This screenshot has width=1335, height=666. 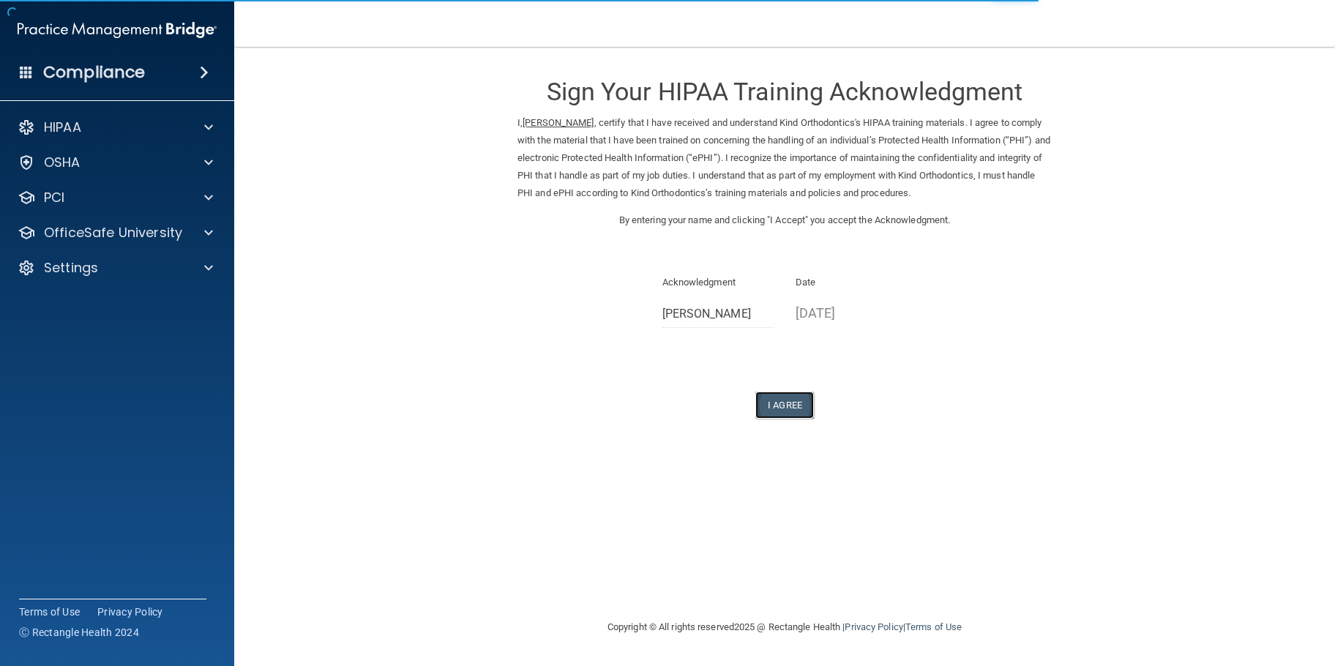 I want to click on input: Full Name, so click(x=718, y=314).